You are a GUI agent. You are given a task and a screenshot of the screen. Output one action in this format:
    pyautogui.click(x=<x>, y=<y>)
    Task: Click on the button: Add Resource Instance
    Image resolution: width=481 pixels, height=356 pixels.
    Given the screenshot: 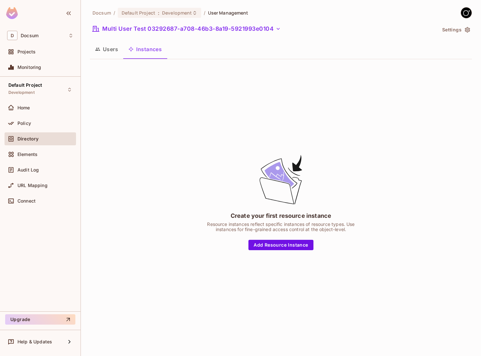 What is the action you would take?
    pyautogui.click(x=281, y=245)
    